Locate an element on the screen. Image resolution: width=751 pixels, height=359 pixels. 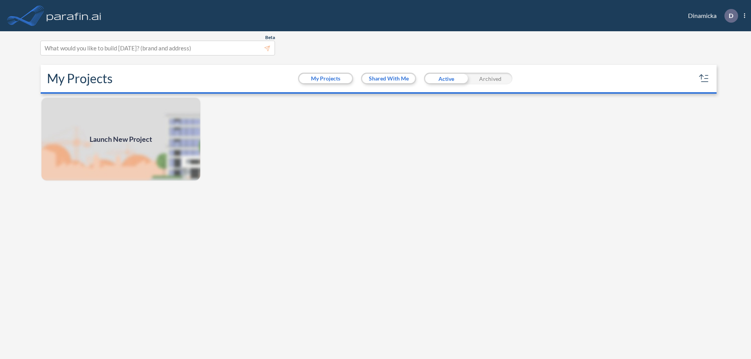
img: logo is located at coordinates (74, 16).